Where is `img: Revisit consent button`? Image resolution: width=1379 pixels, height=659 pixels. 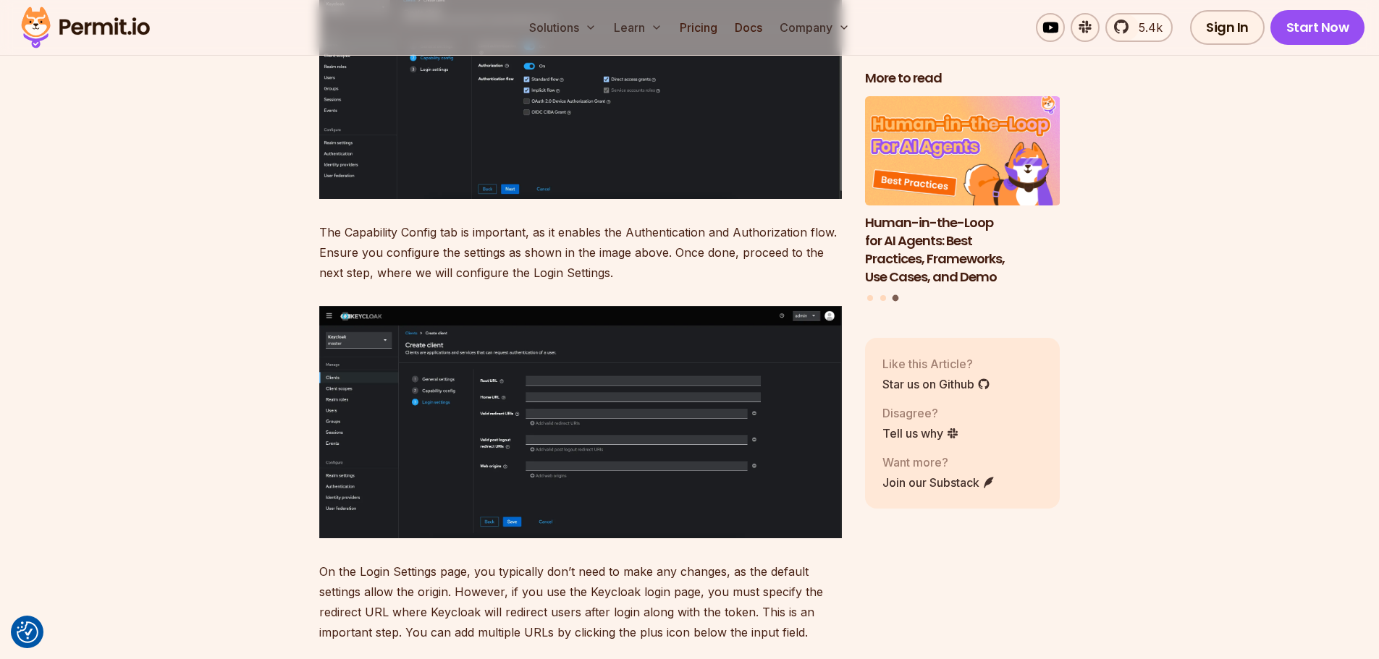 img: Revisit consent button is located at coordinates (28, 633).